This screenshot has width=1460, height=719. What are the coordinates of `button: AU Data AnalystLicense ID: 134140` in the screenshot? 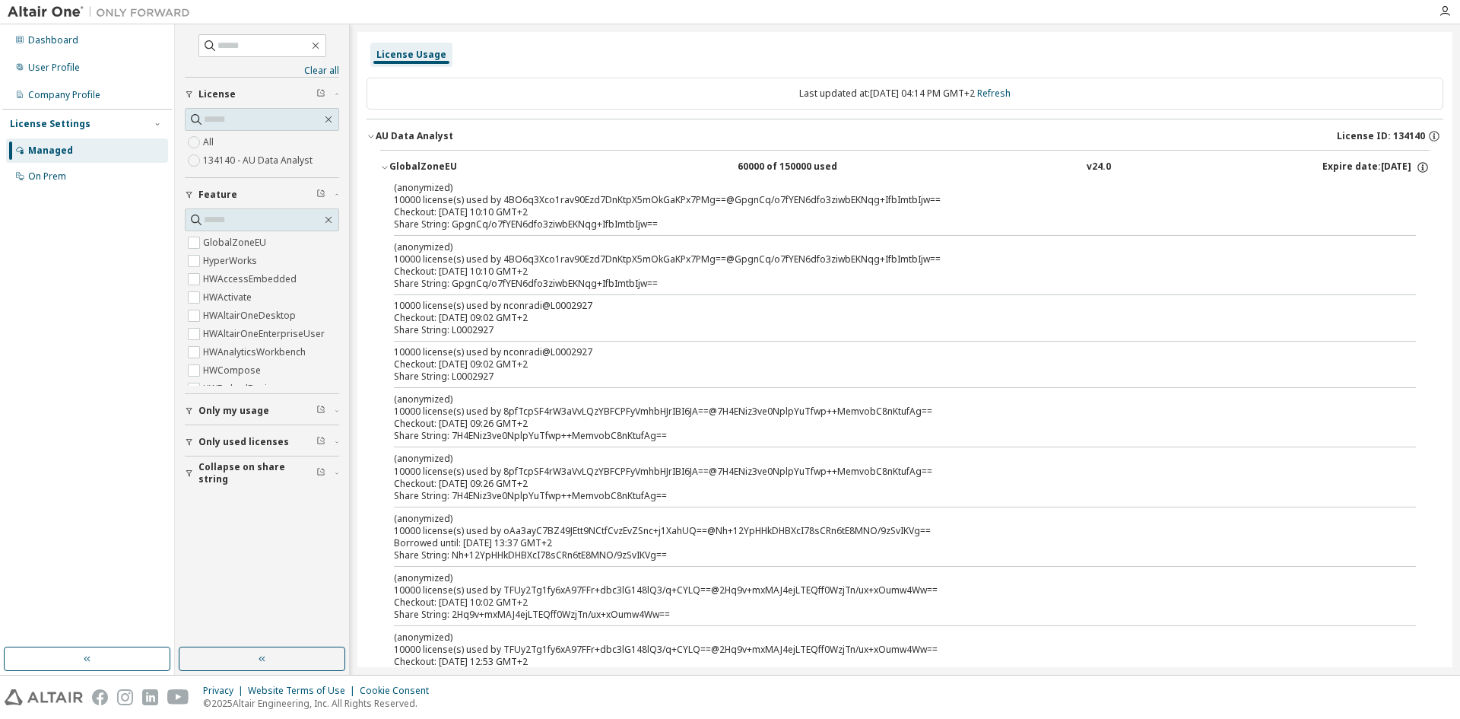 It's located at (905, 136).